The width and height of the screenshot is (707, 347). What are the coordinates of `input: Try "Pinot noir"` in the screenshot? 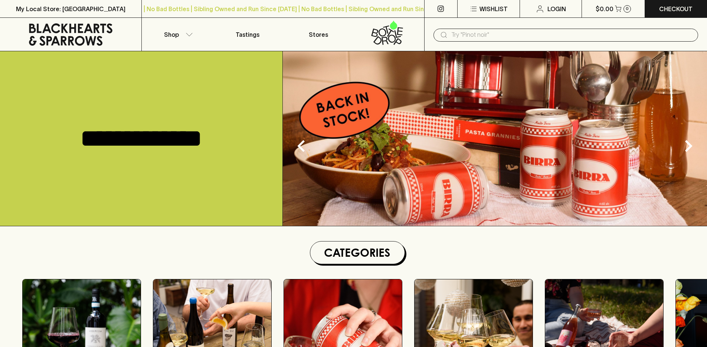 It's located at (572, 35).